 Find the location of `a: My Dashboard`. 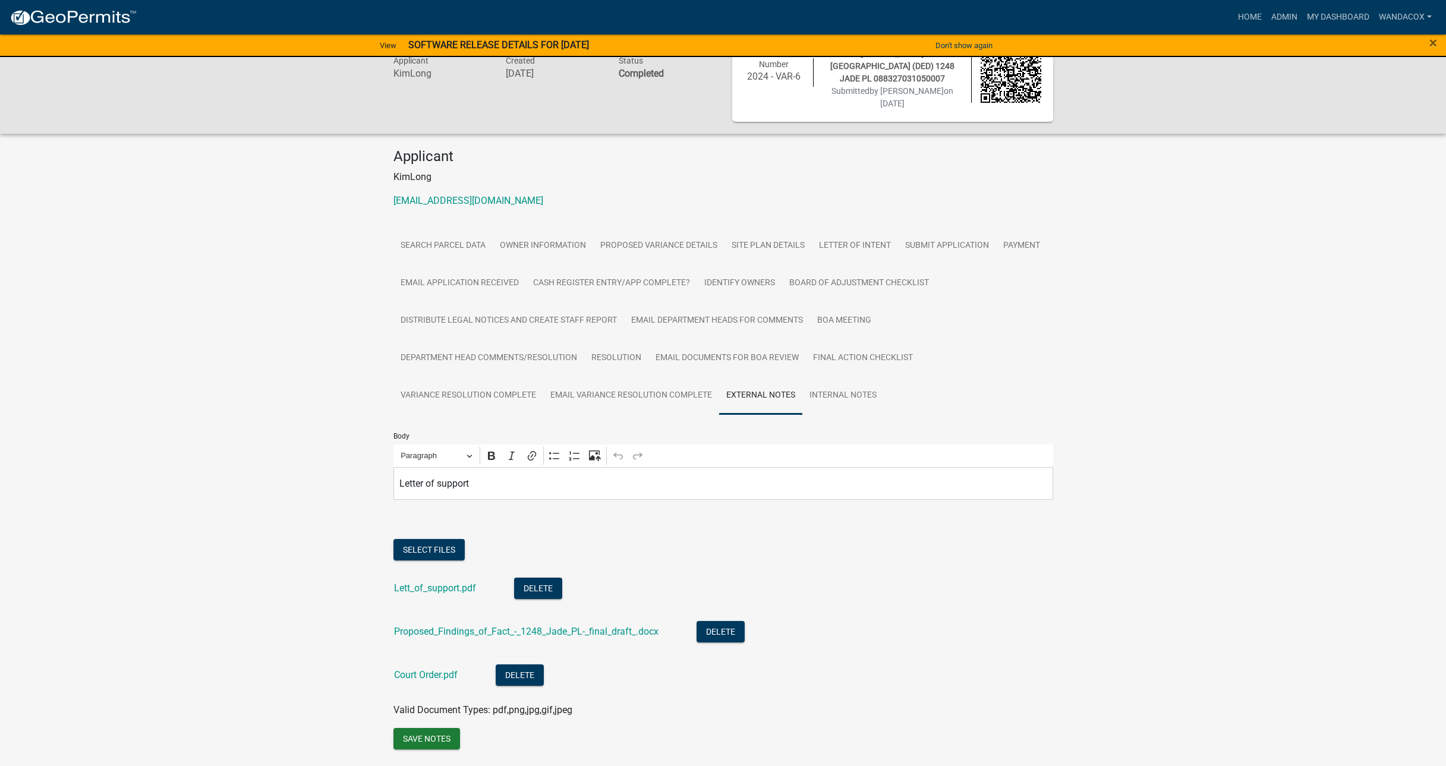

a: My Dashboard is located at coordinates (1338, 17).